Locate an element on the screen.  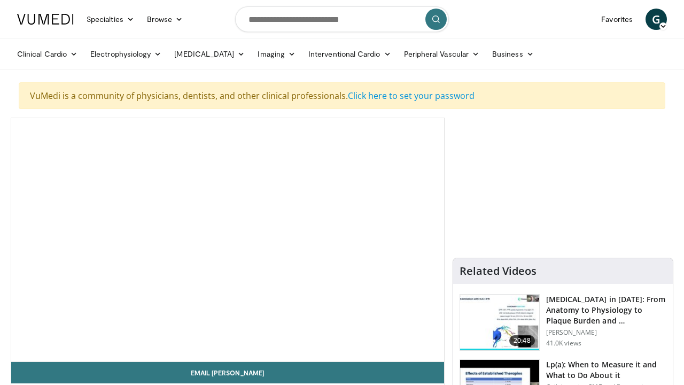
a: Interventional Cardio is located at coordinates (350, 54).